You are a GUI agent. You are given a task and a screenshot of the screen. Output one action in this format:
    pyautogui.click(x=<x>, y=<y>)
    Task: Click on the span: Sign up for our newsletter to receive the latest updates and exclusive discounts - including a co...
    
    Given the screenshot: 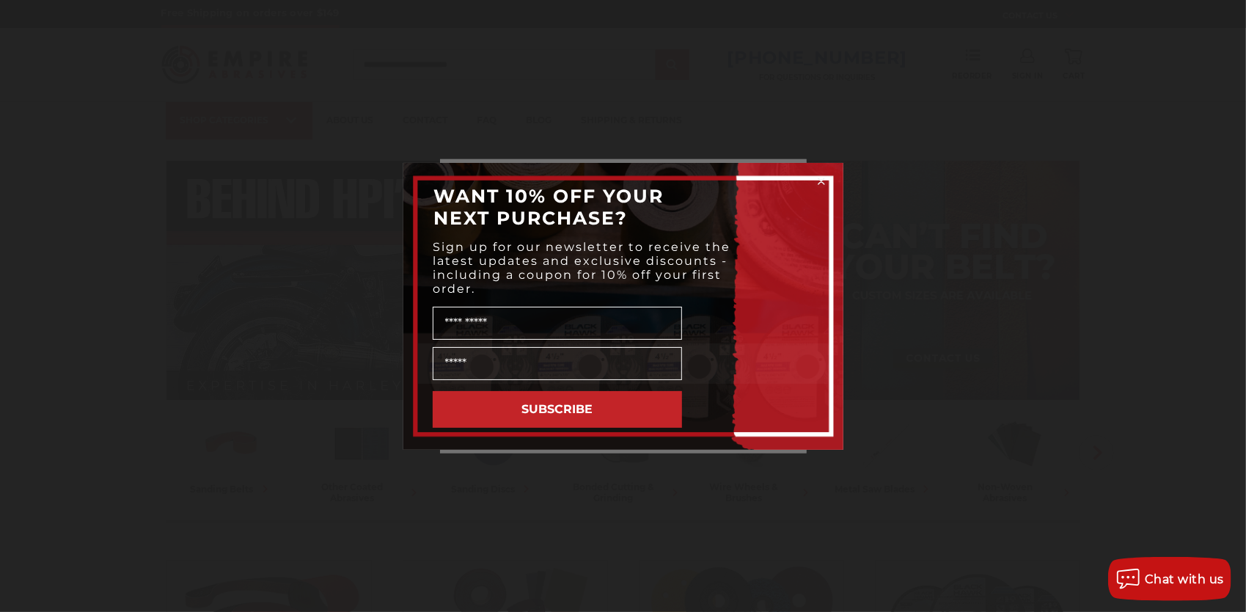 What is the action you would take?
    pyautogui.click(x=582, y=268)
    